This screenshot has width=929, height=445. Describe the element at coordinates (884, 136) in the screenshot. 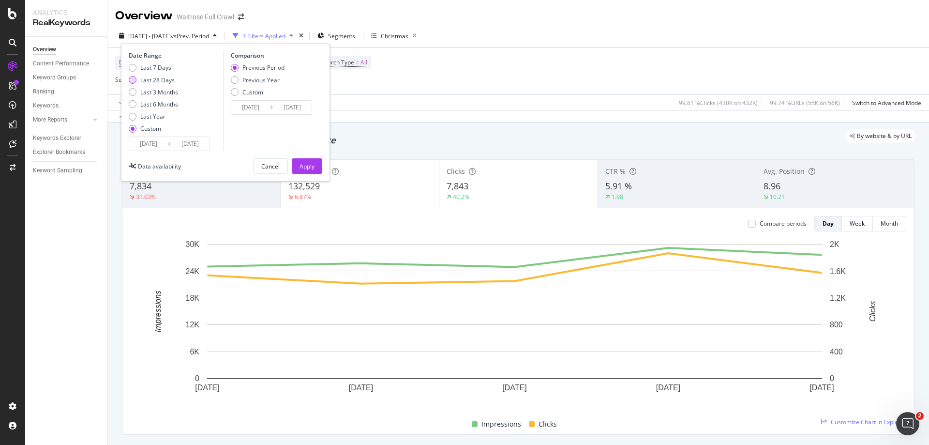

I see `span: By website & by URL` at that location.